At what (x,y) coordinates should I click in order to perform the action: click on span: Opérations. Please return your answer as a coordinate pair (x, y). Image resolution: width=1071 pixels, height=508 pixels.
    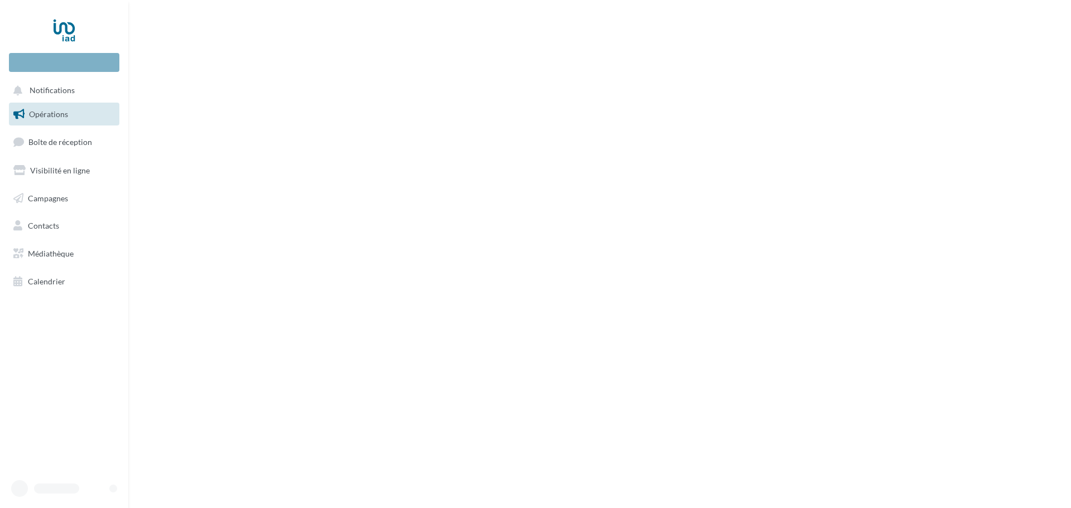
    Looking at the image, I should click on (49, 114).